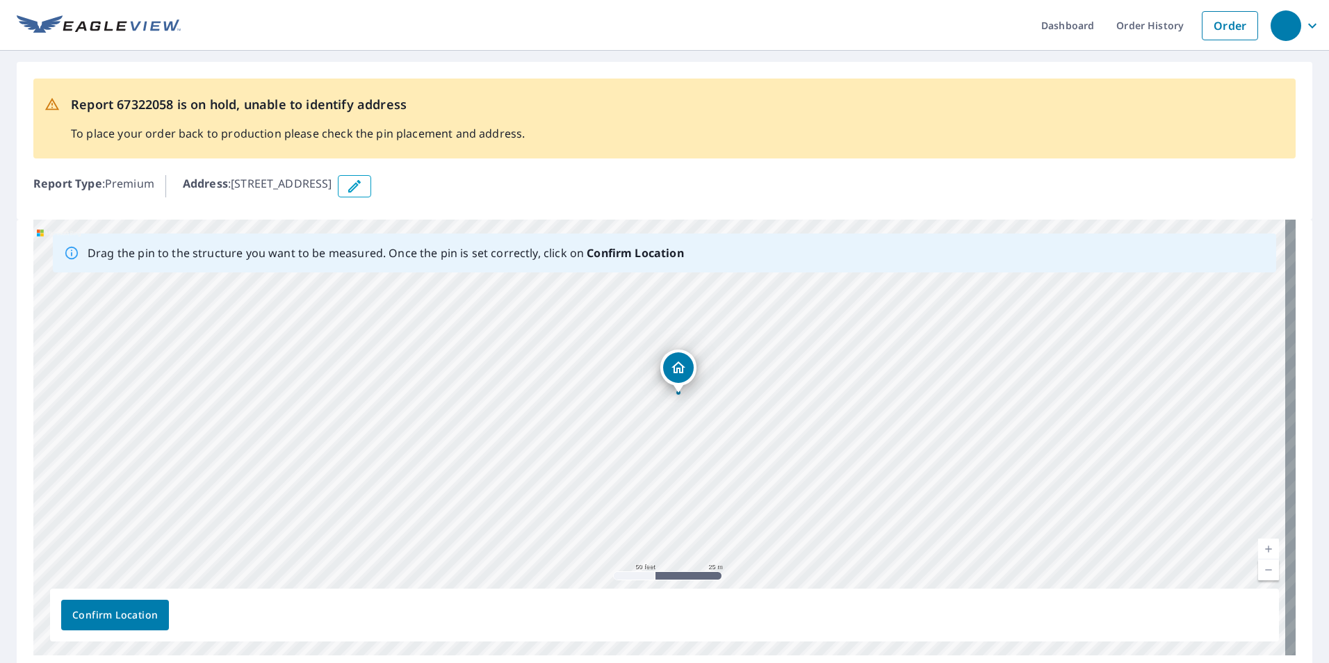  What do you see at coordinates (1269, 549) in the screenshot?
I see `a: Current Level 19, Zoom In` at bounding box center [1269, 549].